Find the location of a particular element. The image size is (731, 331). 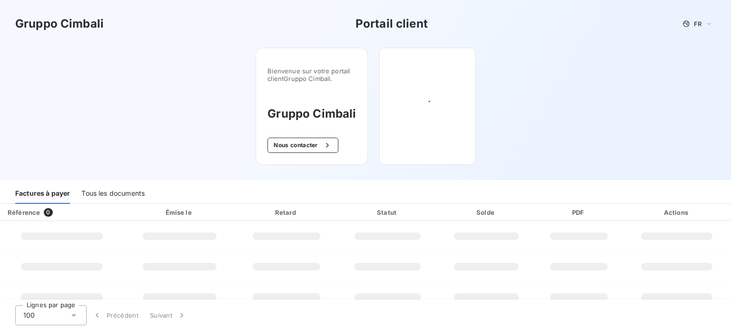

div: Référence is located at coordinates (24, 212).